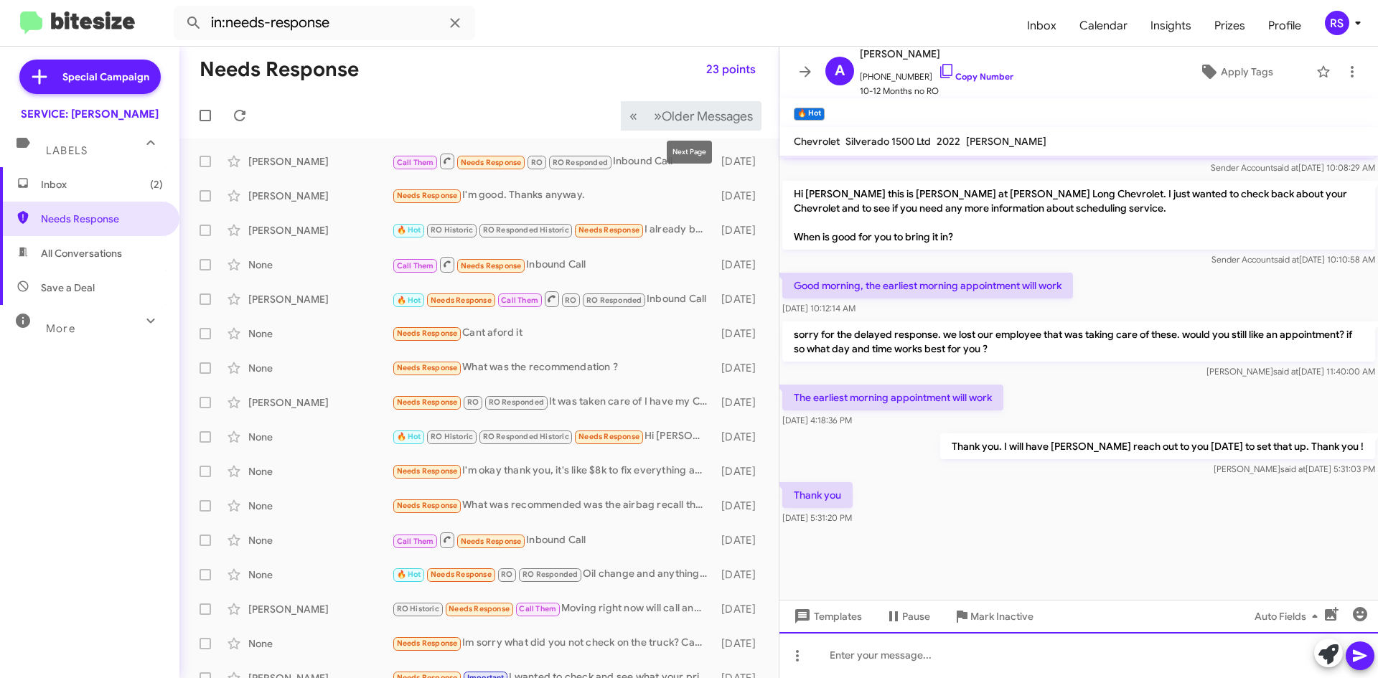 The height and width of the screenshot is (678, 1378). I want to click on span: Prizes, so click(1229, 26).